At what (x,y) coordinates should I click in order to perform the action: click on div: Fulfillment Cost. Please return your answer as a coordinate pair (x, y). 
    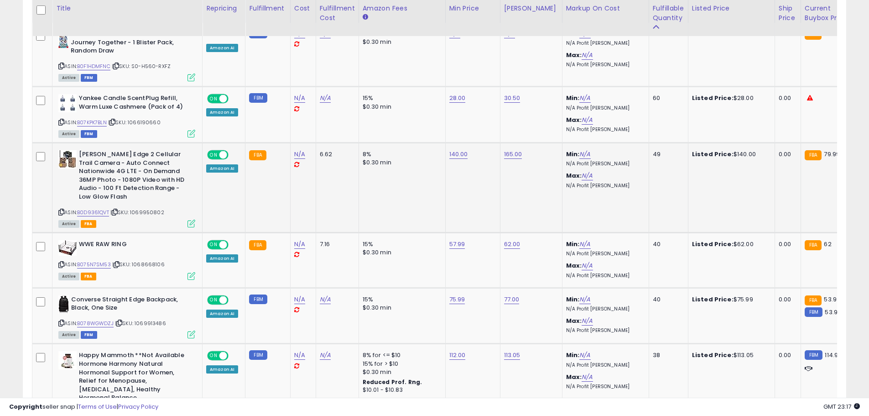
    Looking at the image, I should click on (337, 13).